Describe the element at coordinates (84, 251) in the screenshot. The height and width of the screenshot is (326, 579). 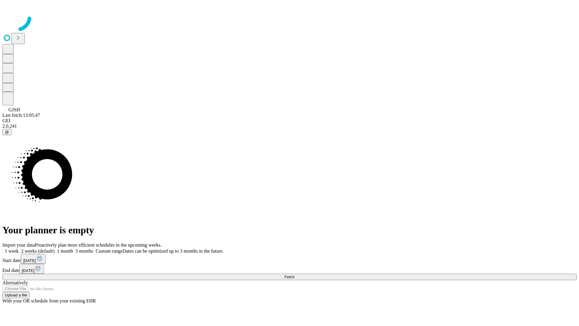
I see `span: 3 months` at that location.